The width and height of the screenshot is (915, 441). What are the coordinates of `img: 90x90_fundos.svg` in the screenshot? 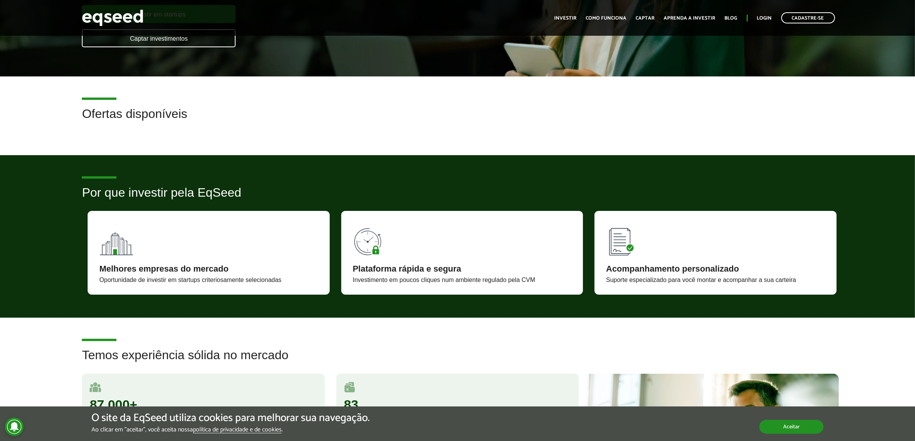 It's located at (116, 240).